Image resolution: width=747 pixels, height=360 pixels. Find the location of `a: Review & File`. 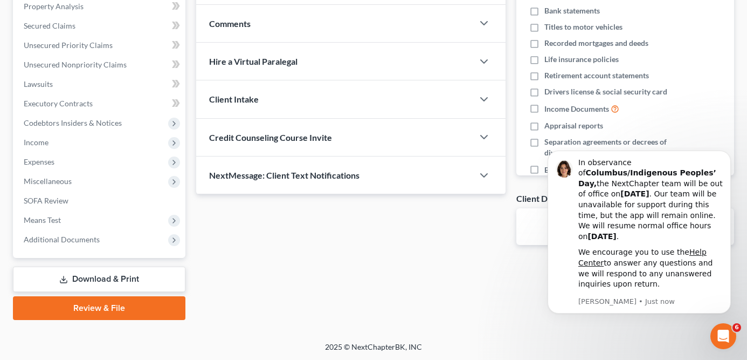

a: Review & File is located at coordinates (99, 308).